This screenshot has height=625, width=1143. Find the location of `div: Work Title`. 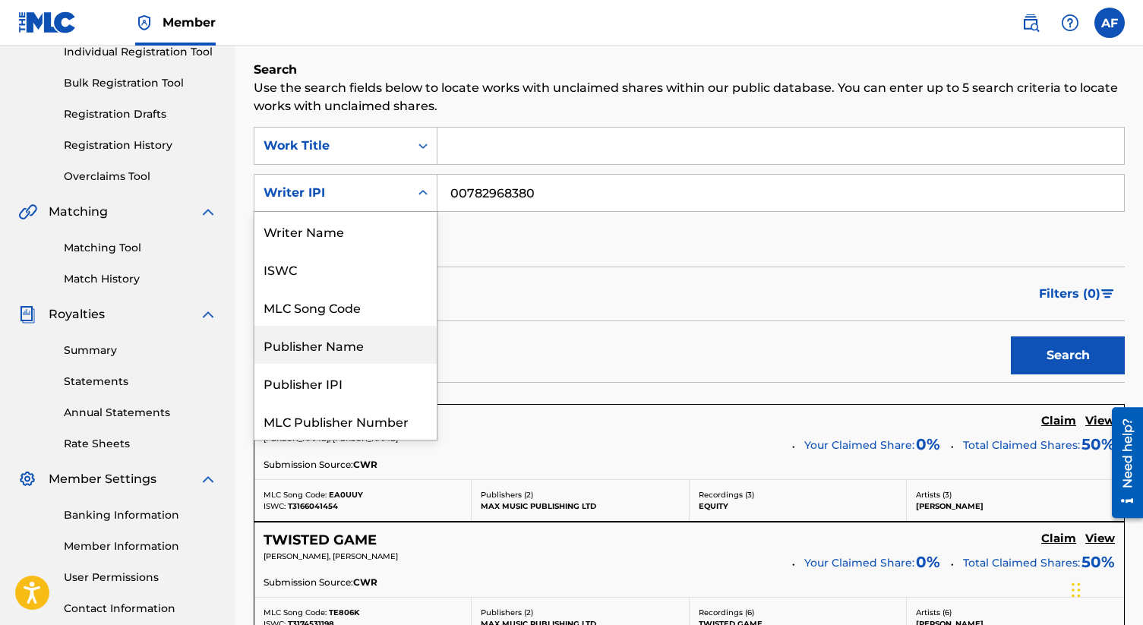

div: Work Title is located at coordinates (332, 146).